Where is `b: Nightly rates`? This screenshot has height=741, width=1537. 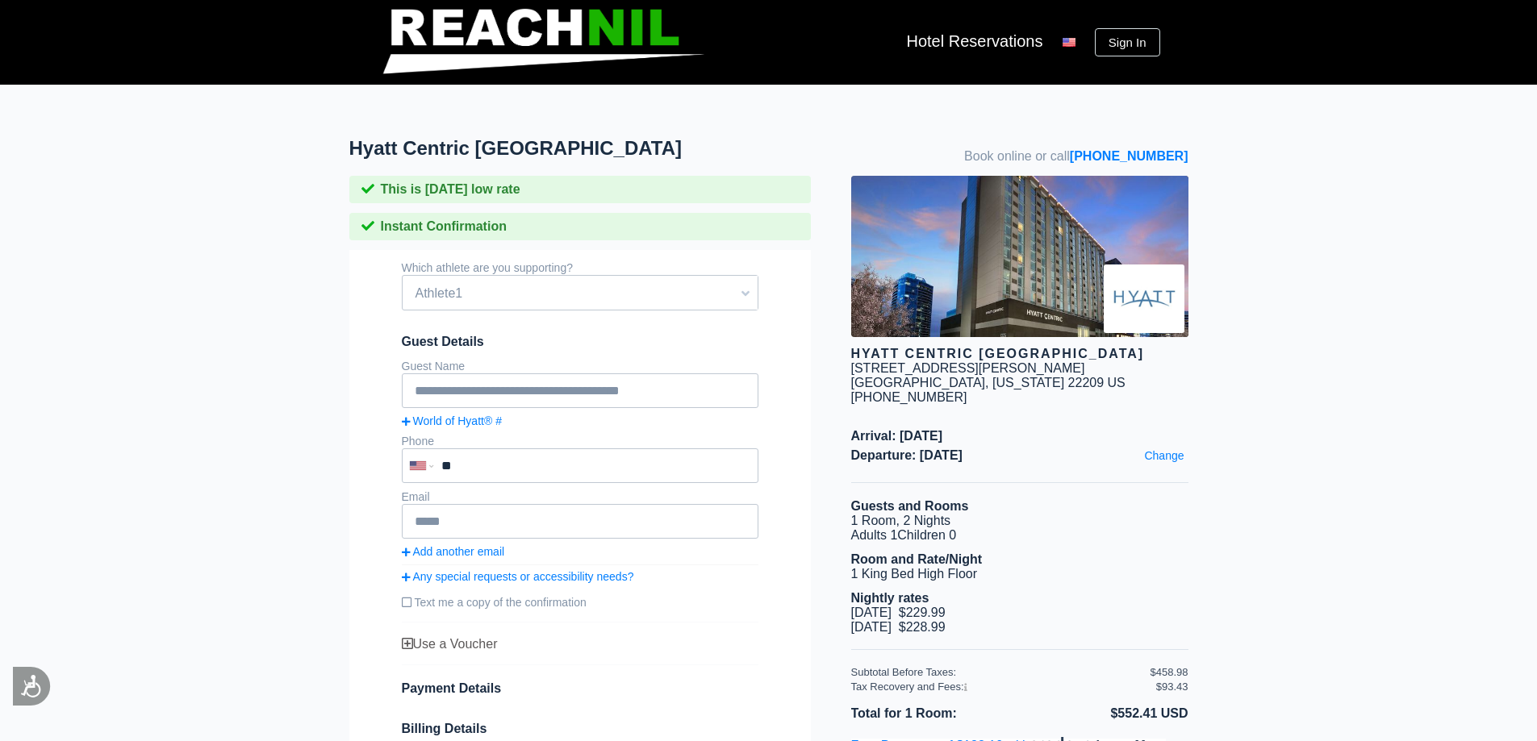
b: Nightly rates is located at coordinates (890, 598).